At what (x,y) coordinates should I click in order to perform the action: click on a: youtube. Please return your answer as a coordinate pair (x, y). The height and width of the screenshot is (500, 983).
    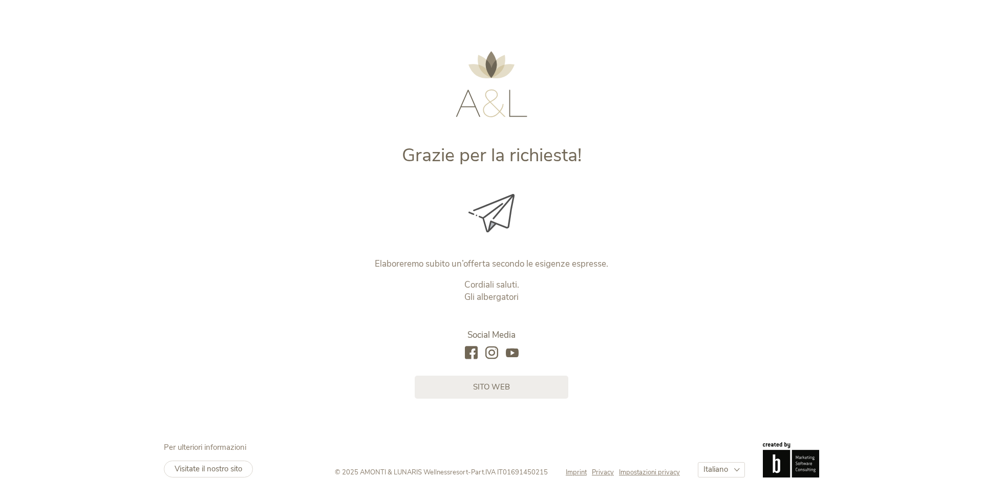
    Looking at the image, I should click on (512, 353).